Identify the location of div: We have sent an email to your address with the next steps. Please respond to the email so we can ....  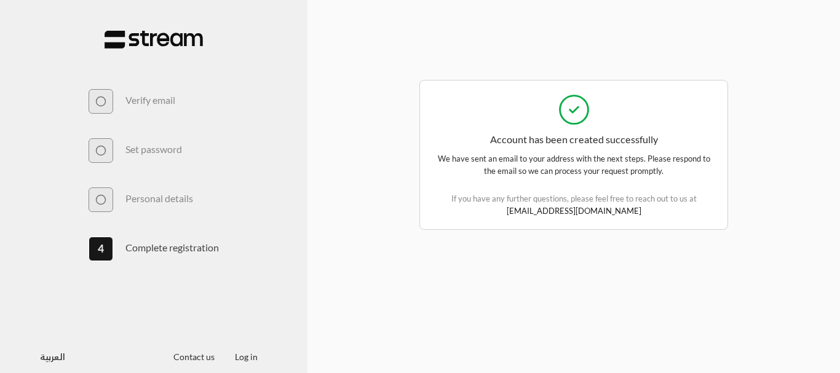
(574, 183).